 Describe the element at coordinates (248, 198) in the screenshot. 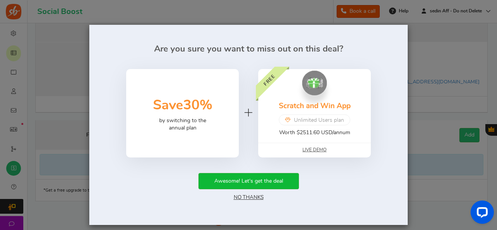

I see `a: No Thanks` at that location.